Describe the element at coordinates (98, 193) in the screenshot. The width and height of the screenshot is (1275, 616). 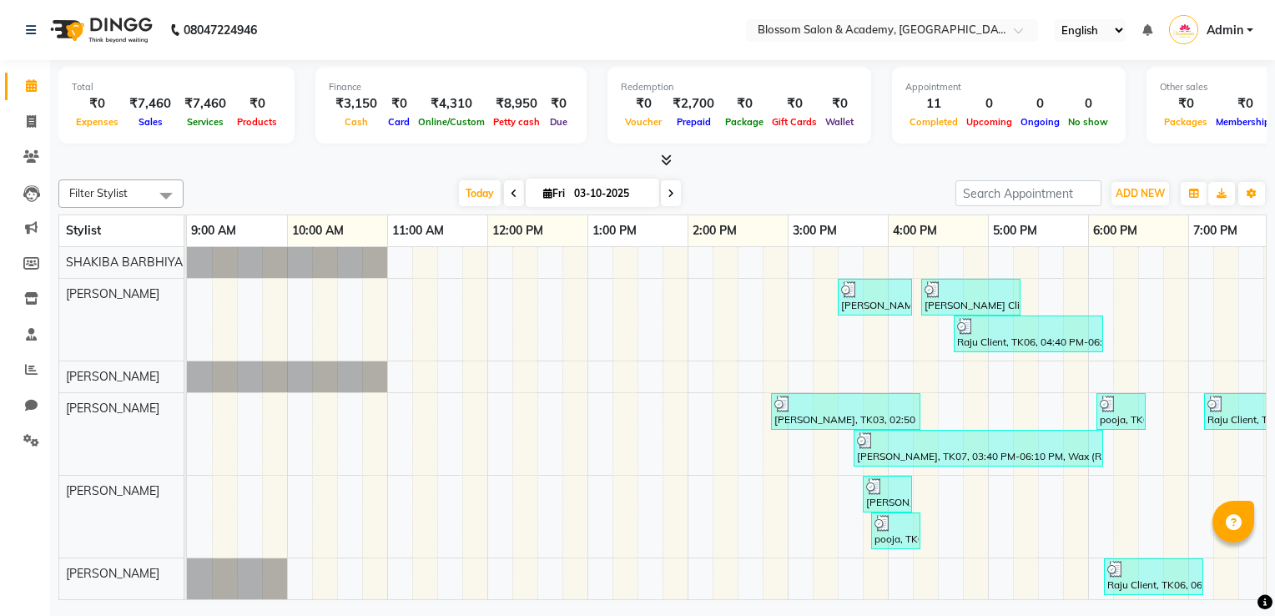
I see `span: Filter Stylist` at that location.